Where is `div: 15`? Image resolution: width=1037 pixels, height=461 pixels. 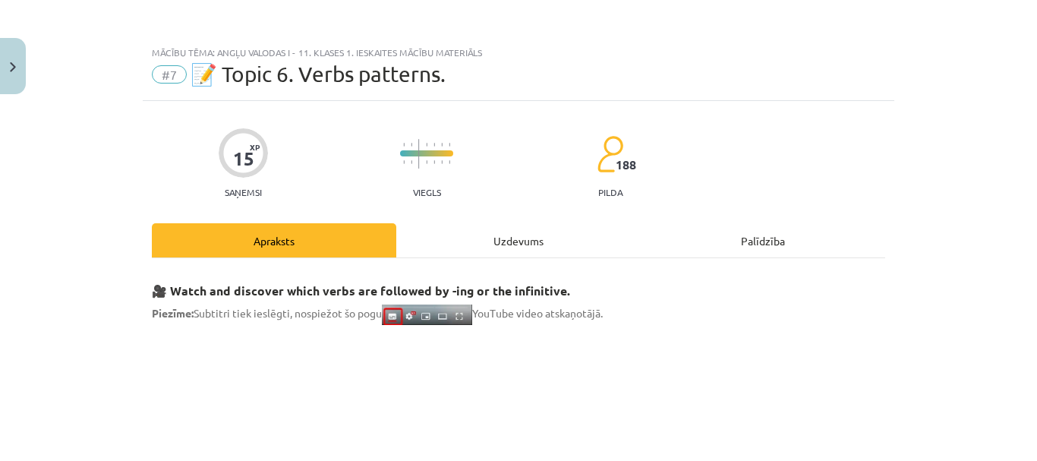
div: 15 is located at coordinates (244, 159).